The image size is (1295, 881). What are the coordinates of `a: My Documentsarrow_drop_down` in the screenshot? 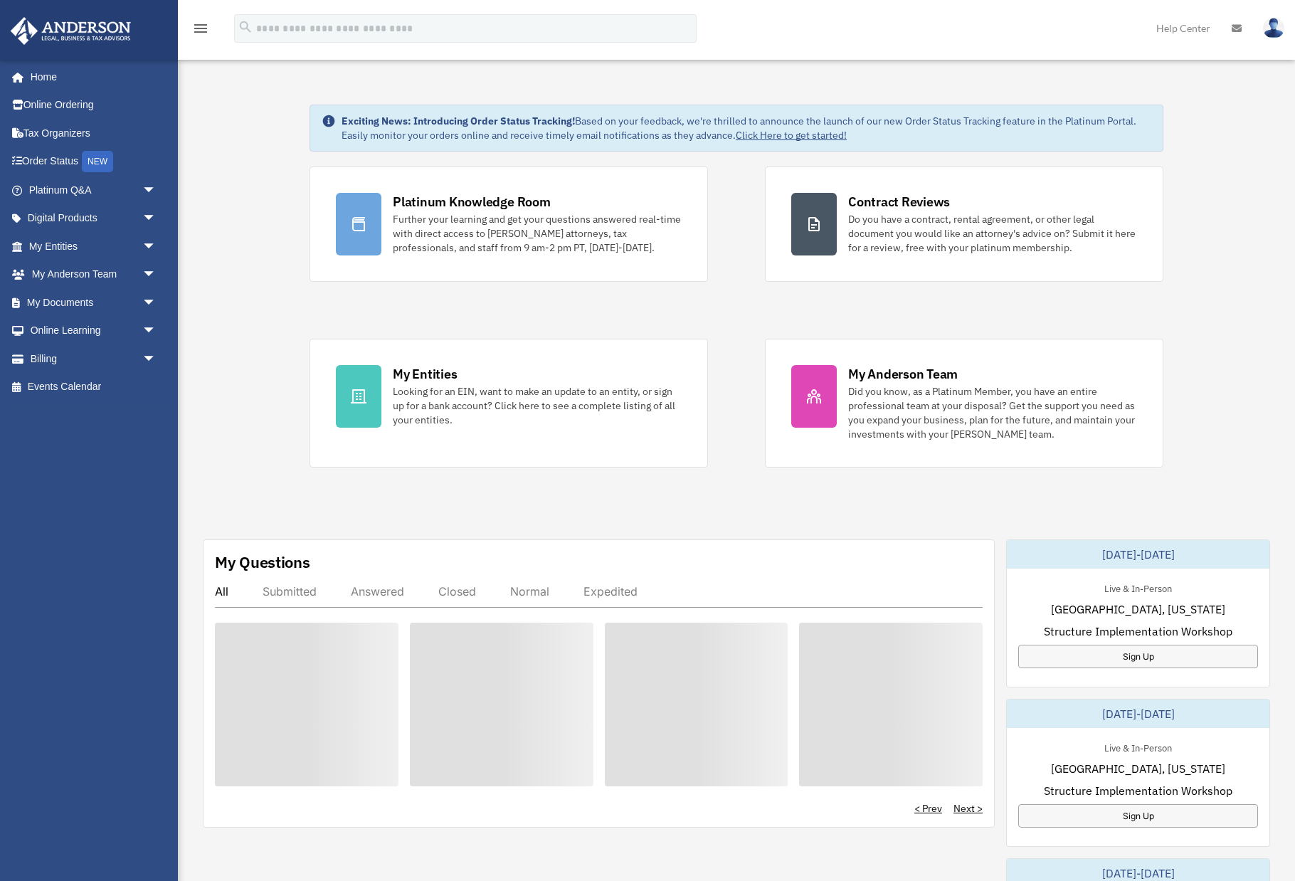 It's located at (94, 302).